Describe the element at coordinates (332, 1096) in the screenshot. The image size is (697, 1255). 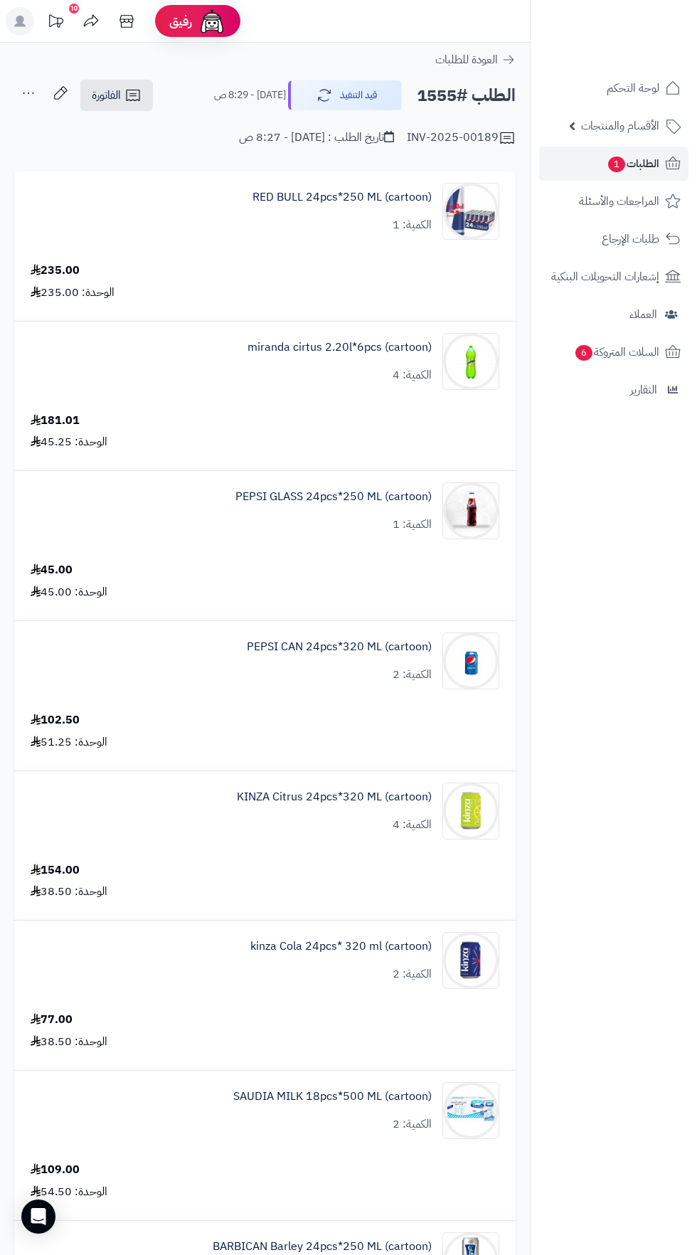
I see `a: SAUDIA MILK 18pcs*500 ML (cartoon)` at that location.